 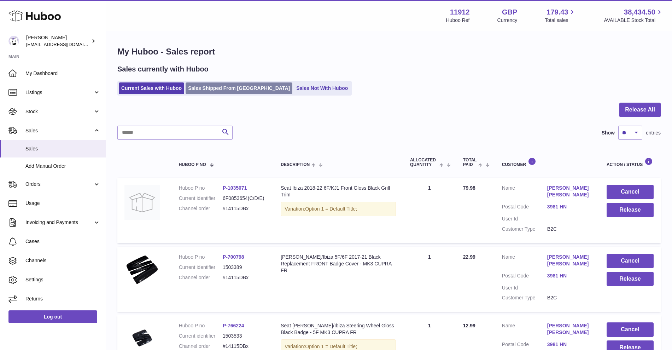 I want to click on span: 22.99, so click(x=469, y=257).